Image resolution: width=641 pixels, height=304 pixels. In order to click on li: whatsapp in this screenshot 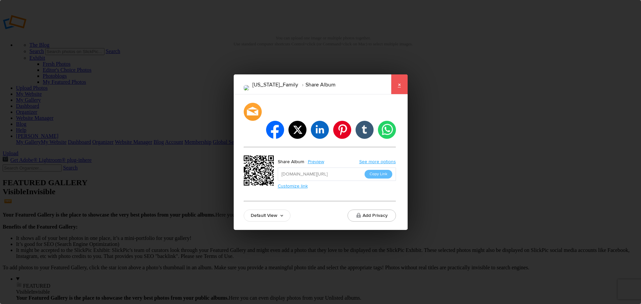, I will do `click(387, 130)`.